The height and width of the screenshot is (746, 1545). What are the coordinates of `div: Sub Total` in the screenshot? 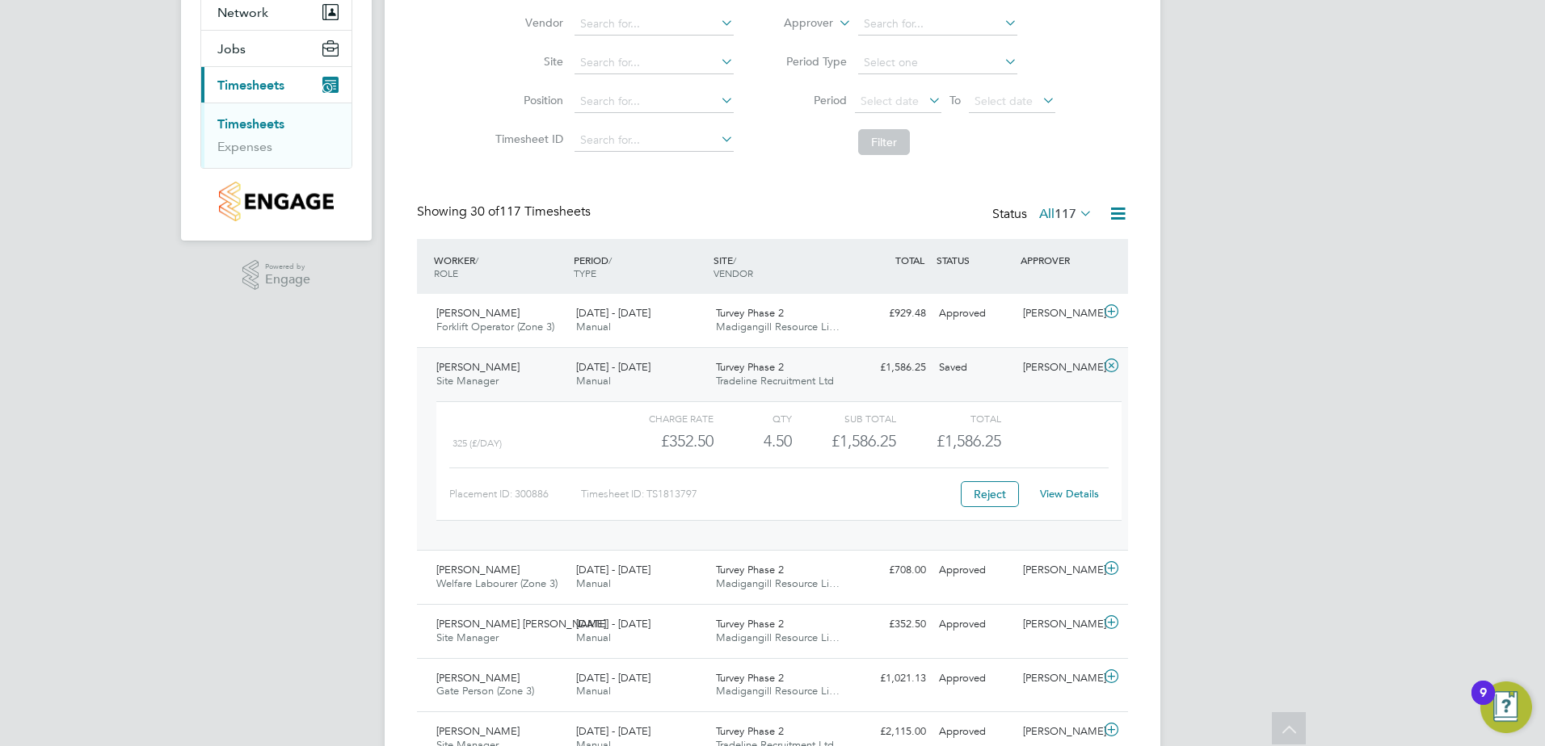 It's located at (843, 418).